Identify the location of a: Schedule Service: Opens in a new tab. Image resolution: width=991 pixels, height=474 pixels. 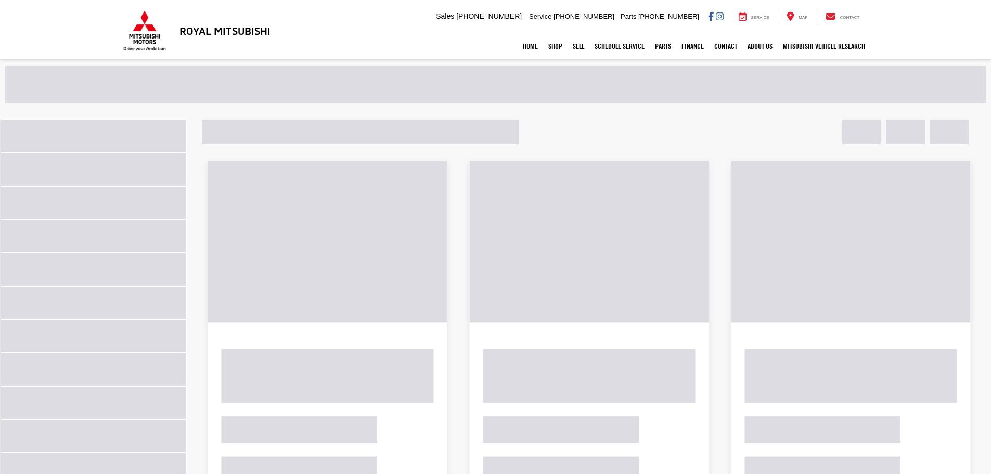
(619, 46).